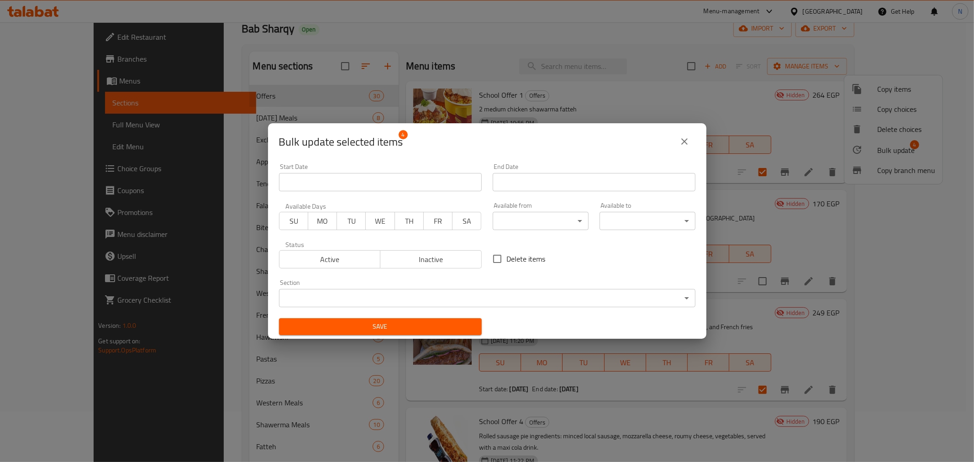 The height and width of the screenshot is (462, 974). I want to click on span: SA, so click(466, 221).